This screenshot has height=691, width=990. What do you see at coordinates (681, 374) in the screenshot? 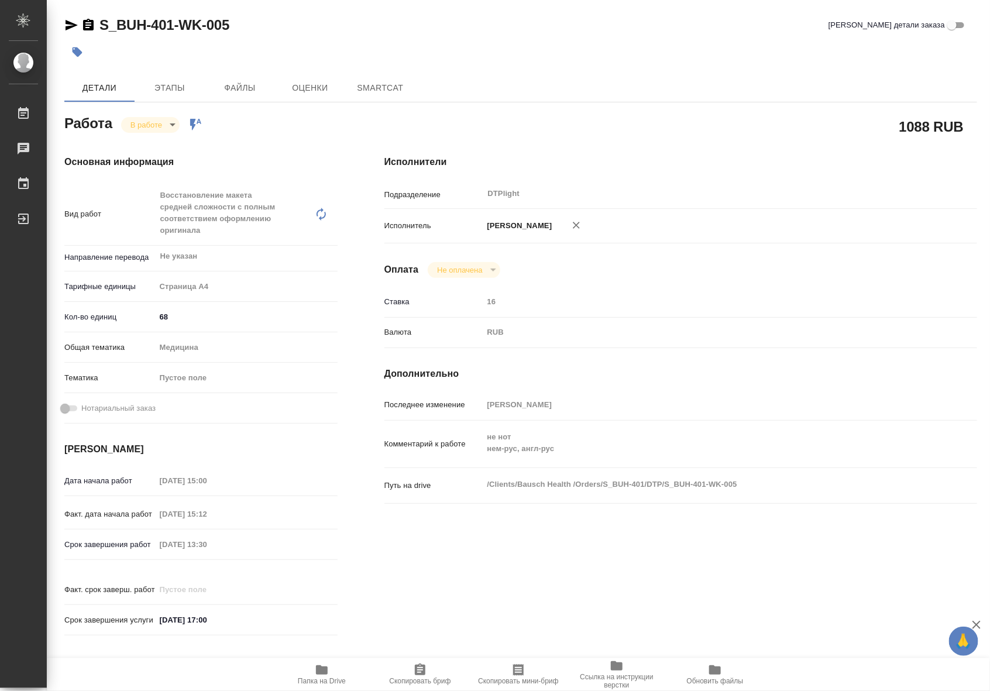
I see `h4: Дополнительно` at bounding box center [681, 374].